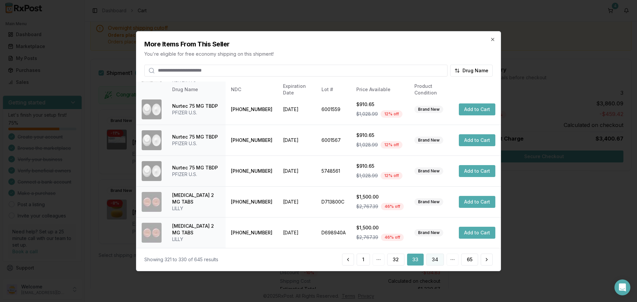 The image size is (637, 302). I want to click on td: 6001559, so click(333, 109).